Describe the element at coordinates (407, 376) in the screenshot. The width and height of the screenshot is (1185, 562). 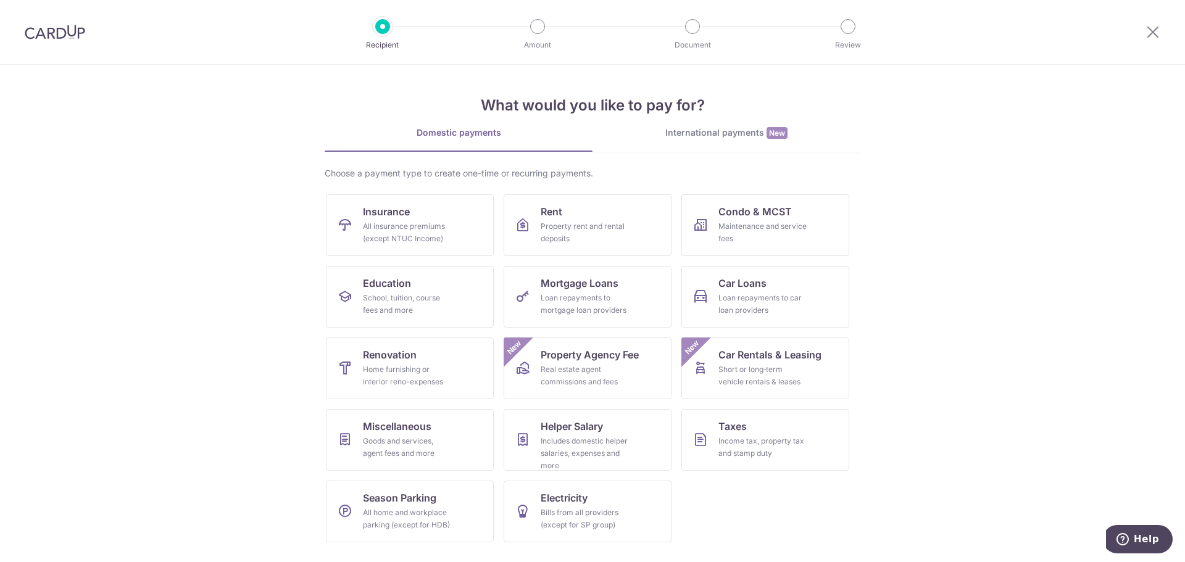
I see `div: Home furnishing or interior reno-expenses` at that location.